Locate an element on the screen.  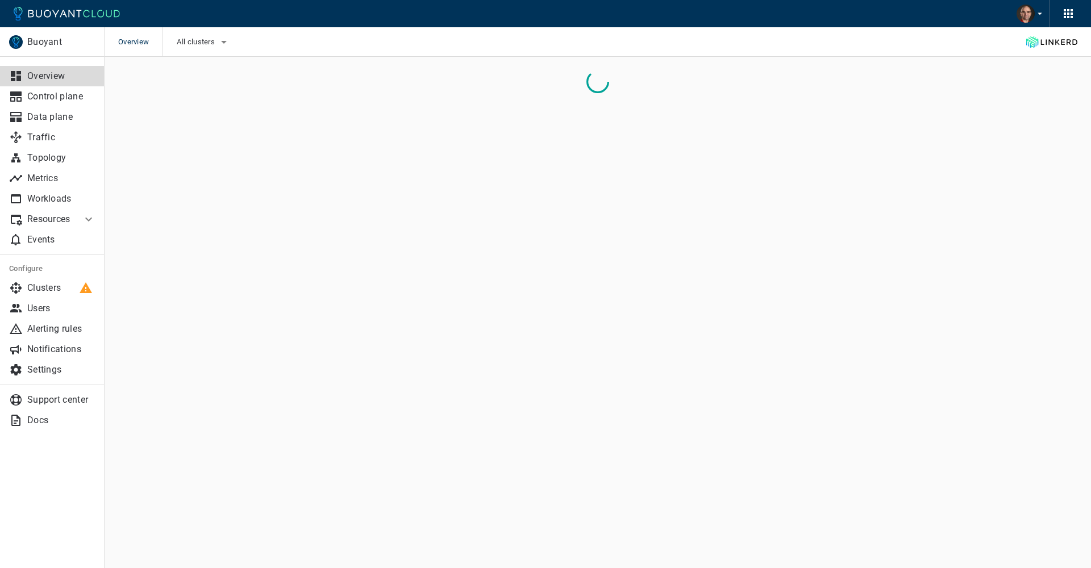
h5: Configure is located at coordinates (52, 269).